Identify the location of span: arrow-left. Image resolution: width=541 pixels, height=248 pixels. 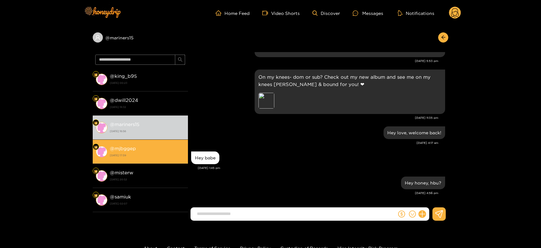
(443, 37).